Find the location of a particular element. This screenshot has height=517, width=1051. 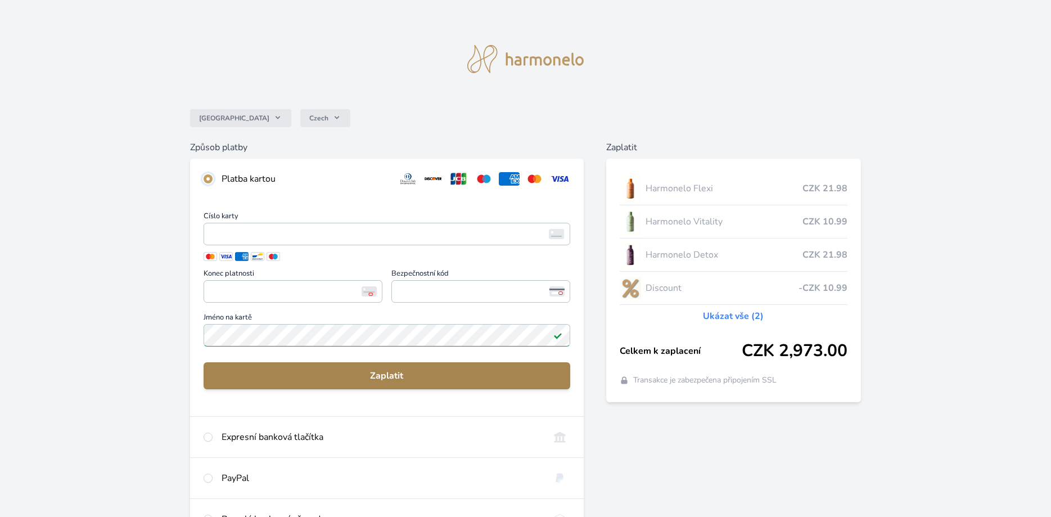

img: logo.svg is located at coordinates (526, 59).